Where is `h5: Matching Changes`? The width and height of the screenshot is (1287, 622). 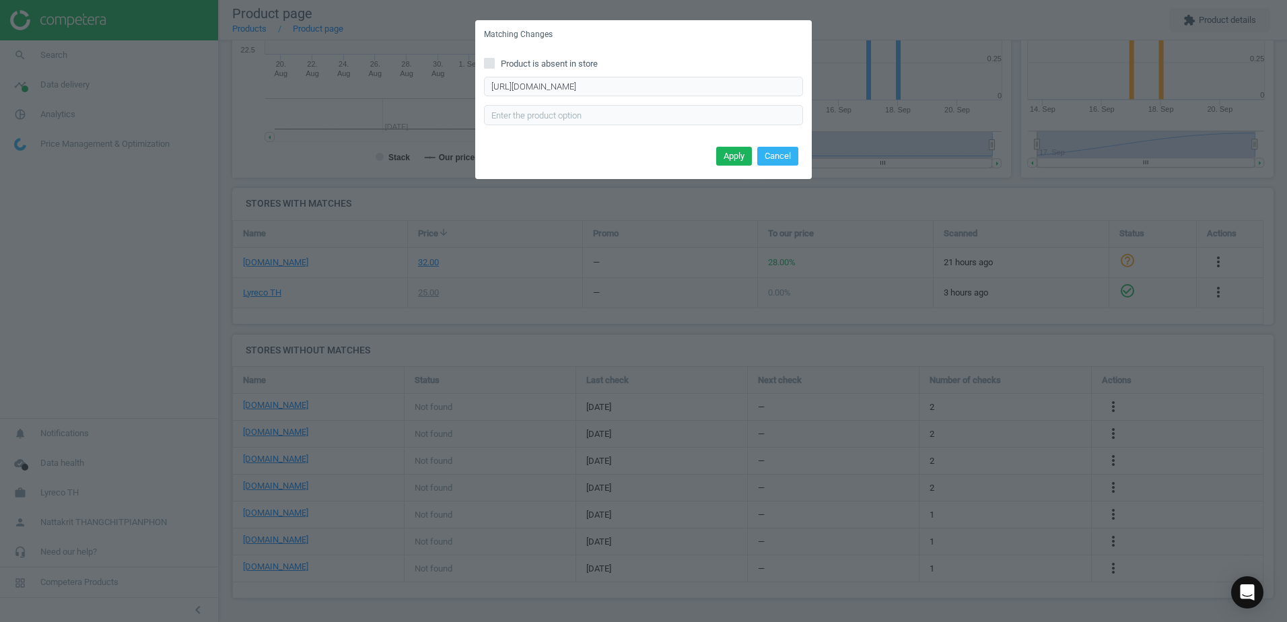
h5: Matching Changes is located at coordinates (518, 34).